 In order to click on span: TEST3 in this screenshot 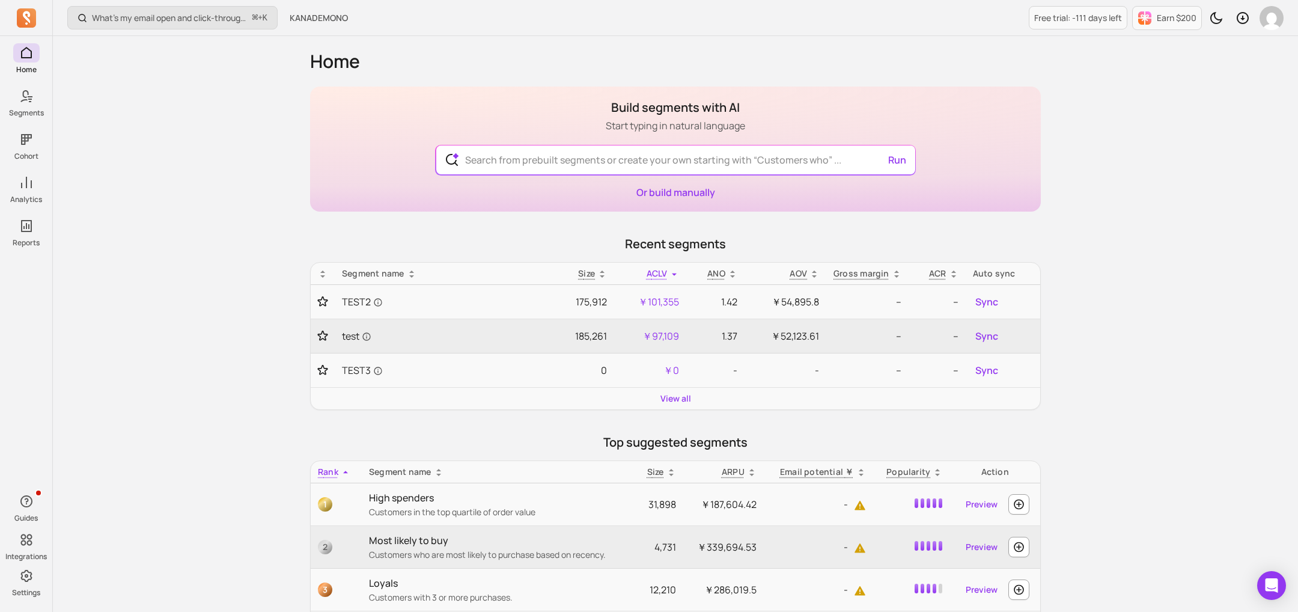, I will do `click(362, 370)`.